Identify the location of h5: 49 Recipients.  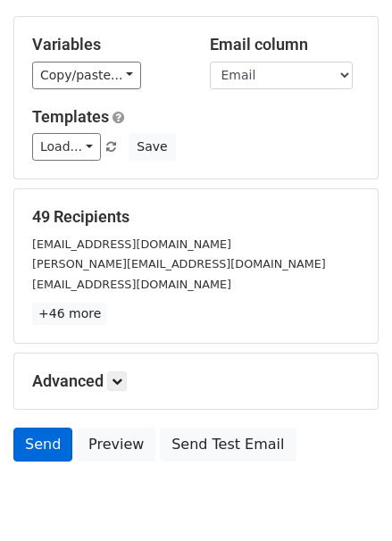
(195, 217).